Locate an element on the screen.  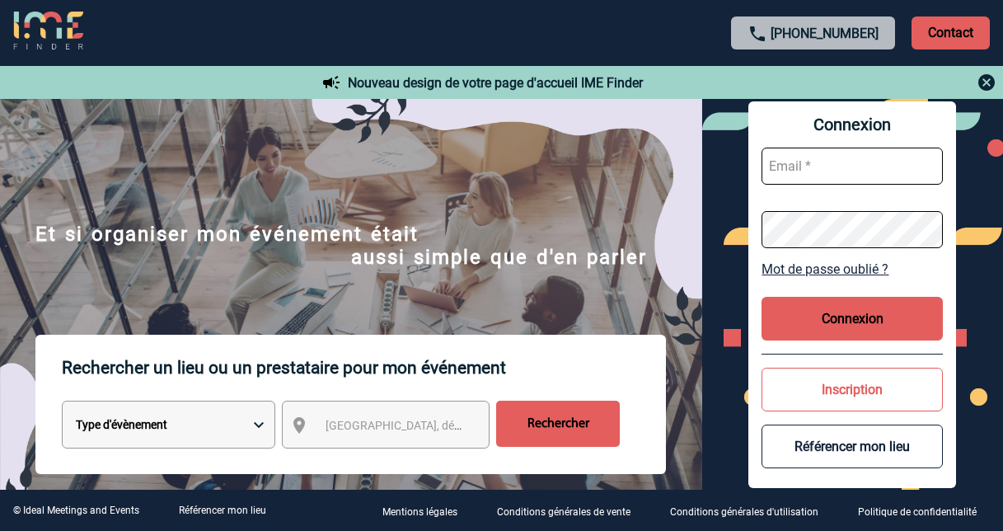
p: Politique de confidentialité is located at coordinates (917, 512).